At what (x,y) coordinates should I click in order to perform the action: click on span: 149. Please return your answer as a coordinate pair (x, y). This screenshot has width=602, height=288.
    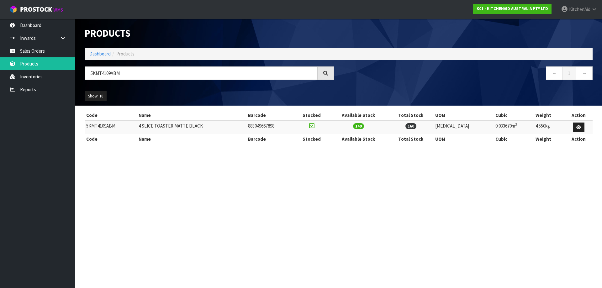
    Looking at the image, I should click on (358, 126).